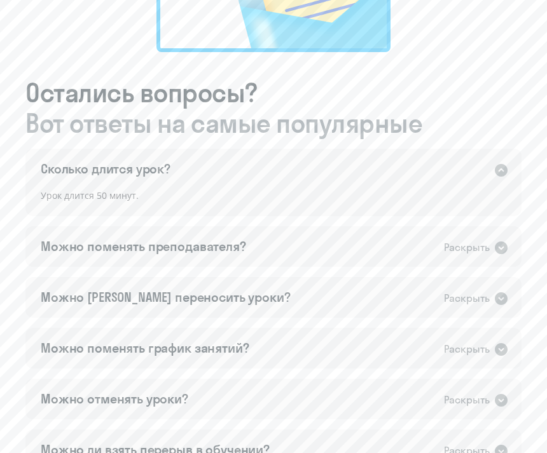 The image size is (547, 453). Describe the element at coordinates (106, 169) in the screenshot. I see `div: Сколько длится урок?` at that location.